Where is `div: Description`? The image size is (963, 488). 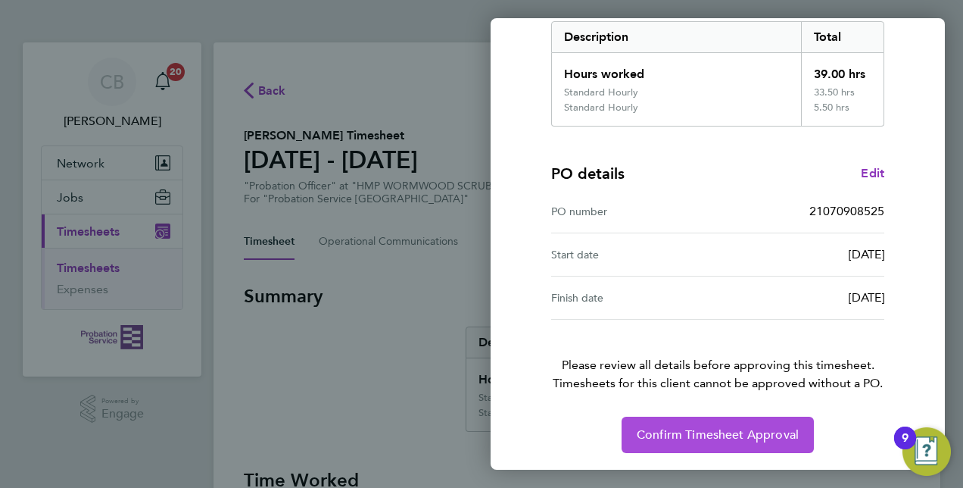
div: Description is located at coordinates (676, 37).